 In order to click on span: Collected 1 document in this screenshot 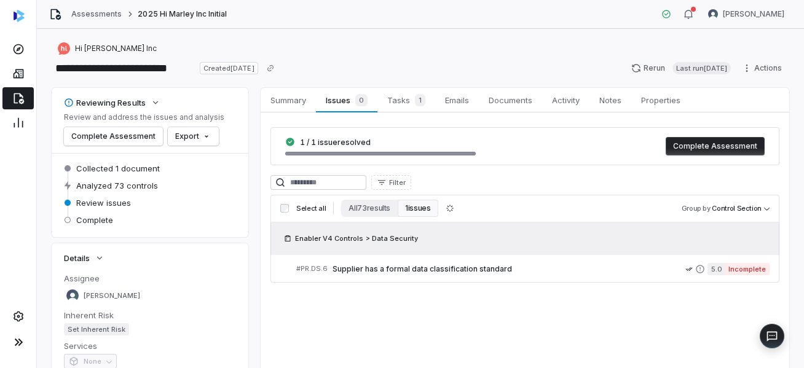, I will do `click(118, 169)`.